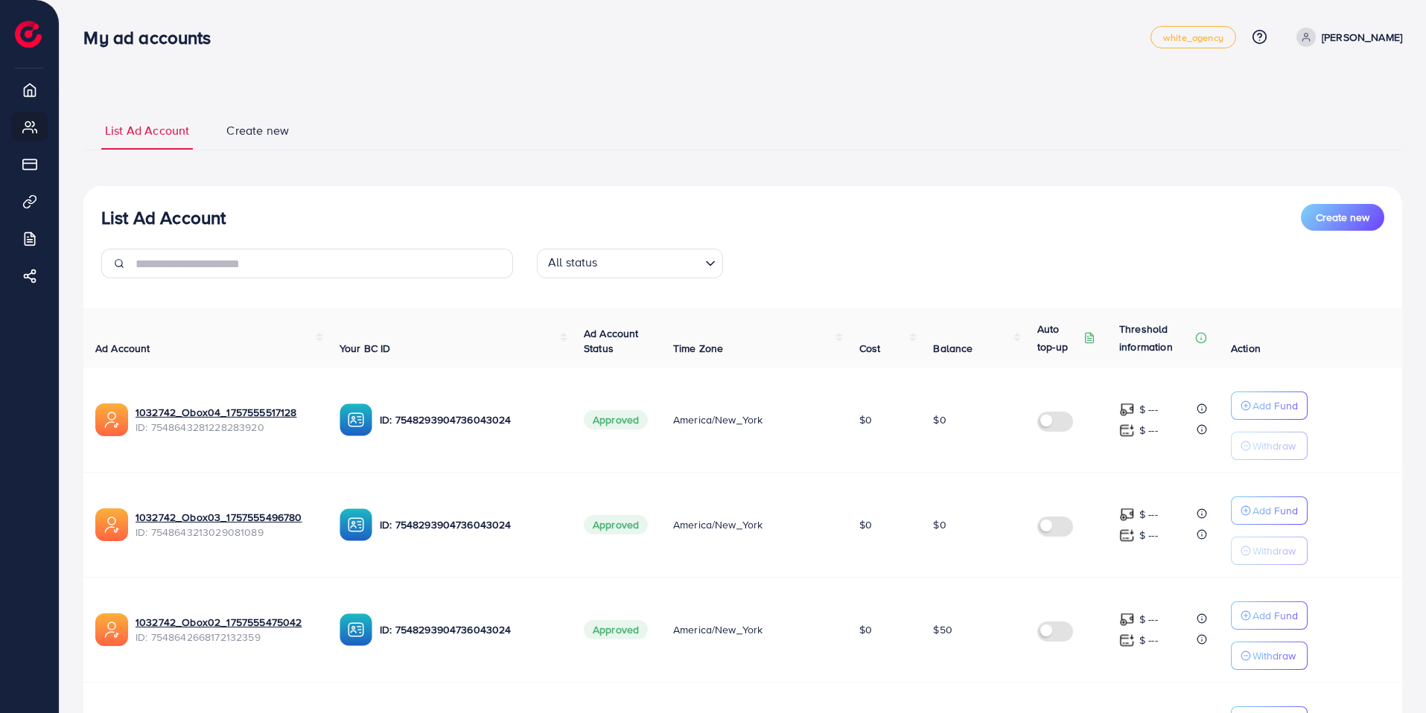 This screenshot has width=1426, height=713. Describe the element at coordinates (153, 37) in the screenshot. I see `h3: My ad accounts` at that location.